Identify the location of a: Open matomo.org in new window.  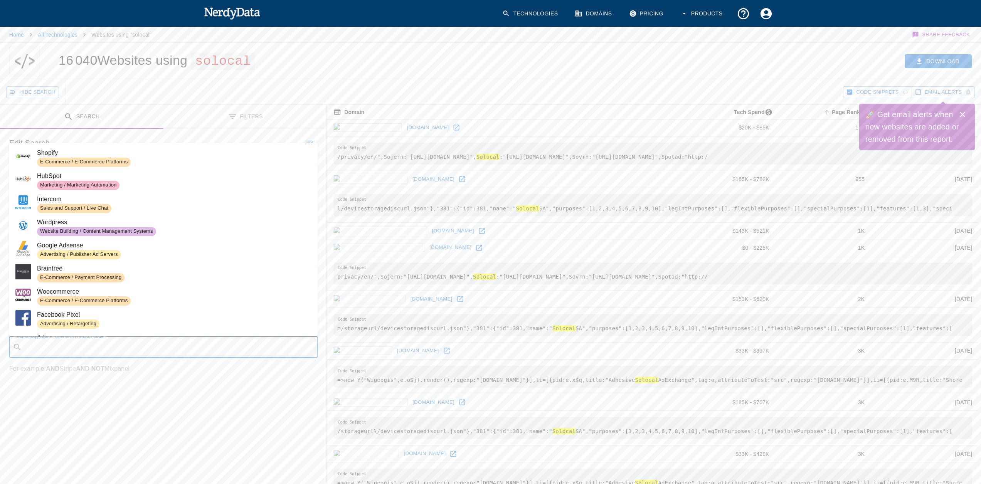
(453, 454).